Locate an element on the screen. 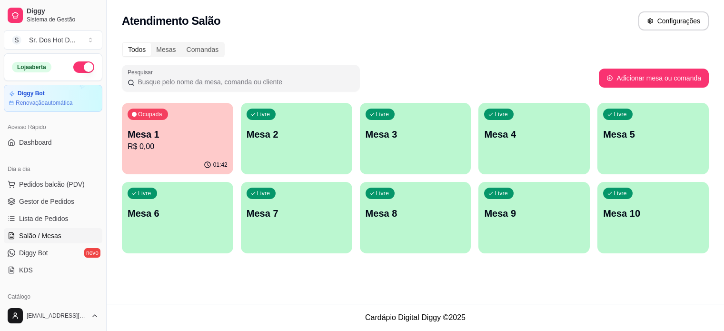 This screenshot has height=331, width=724. p: Ocupada is located at coordinates (150, 114).